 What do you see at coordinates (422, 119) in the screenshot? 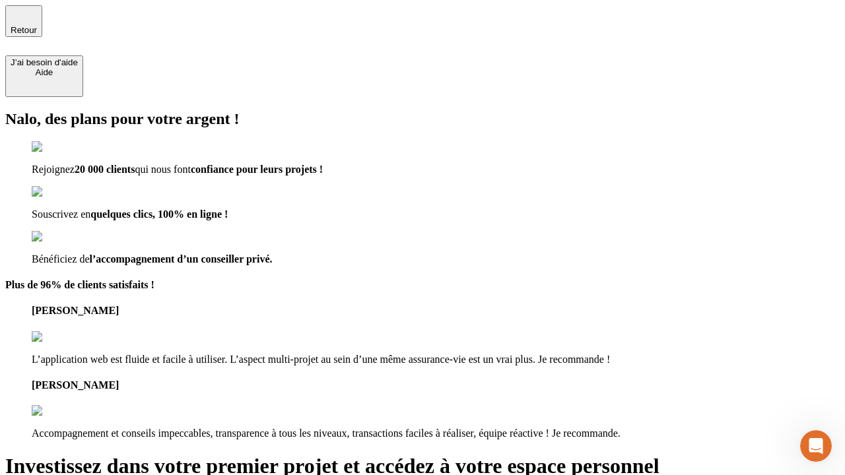
I see `h2: Nalo, des plans pour votre argent !` at bounding box center [422, 119].